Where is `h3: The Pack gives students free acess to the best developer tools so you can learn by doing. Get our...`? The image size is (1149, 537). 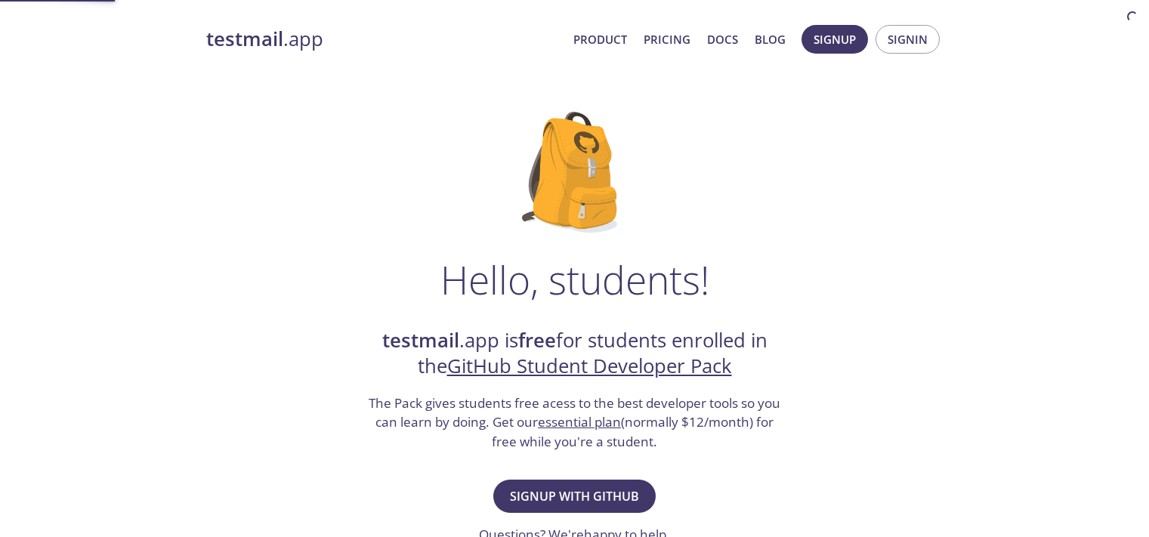
h3: The Pack gives students free acess to the best developer tools so you can learn by doing. Get our... is located at coordinates (575, 422).